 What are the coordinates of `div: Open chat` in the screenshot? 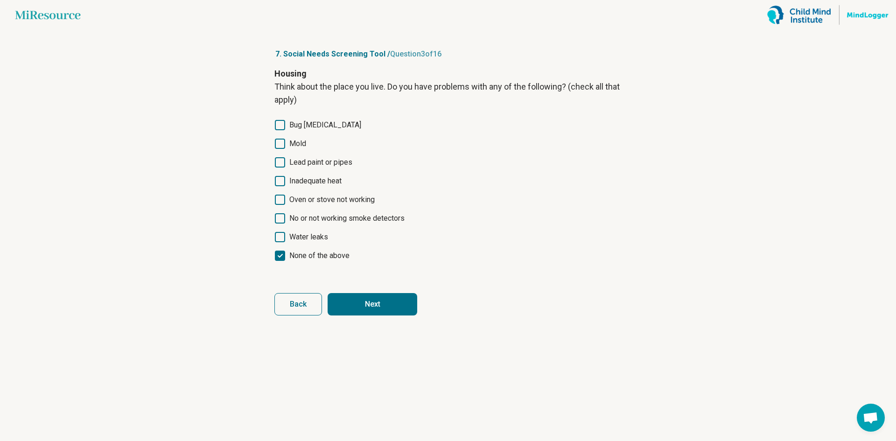 It's located at (871, 418).